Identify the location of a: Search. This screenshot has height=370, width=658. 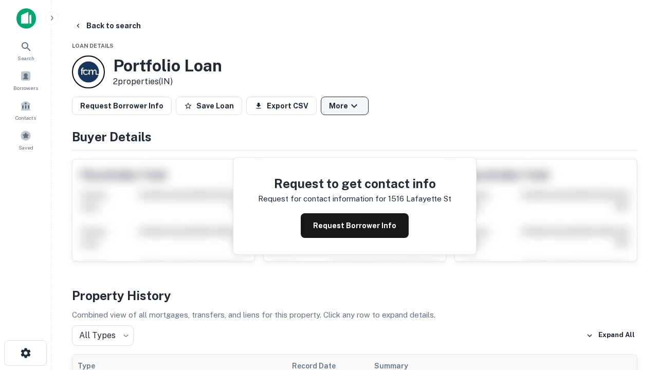
(26, 50).